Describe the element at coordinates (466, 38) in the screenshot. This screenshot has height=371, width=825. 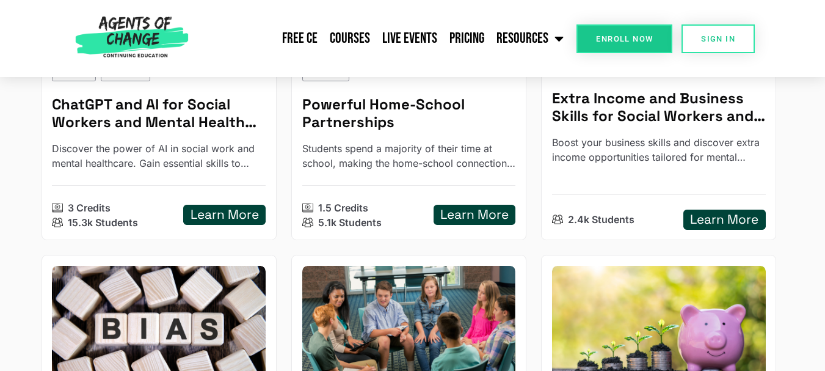
I see `a: Pricing` at that location.